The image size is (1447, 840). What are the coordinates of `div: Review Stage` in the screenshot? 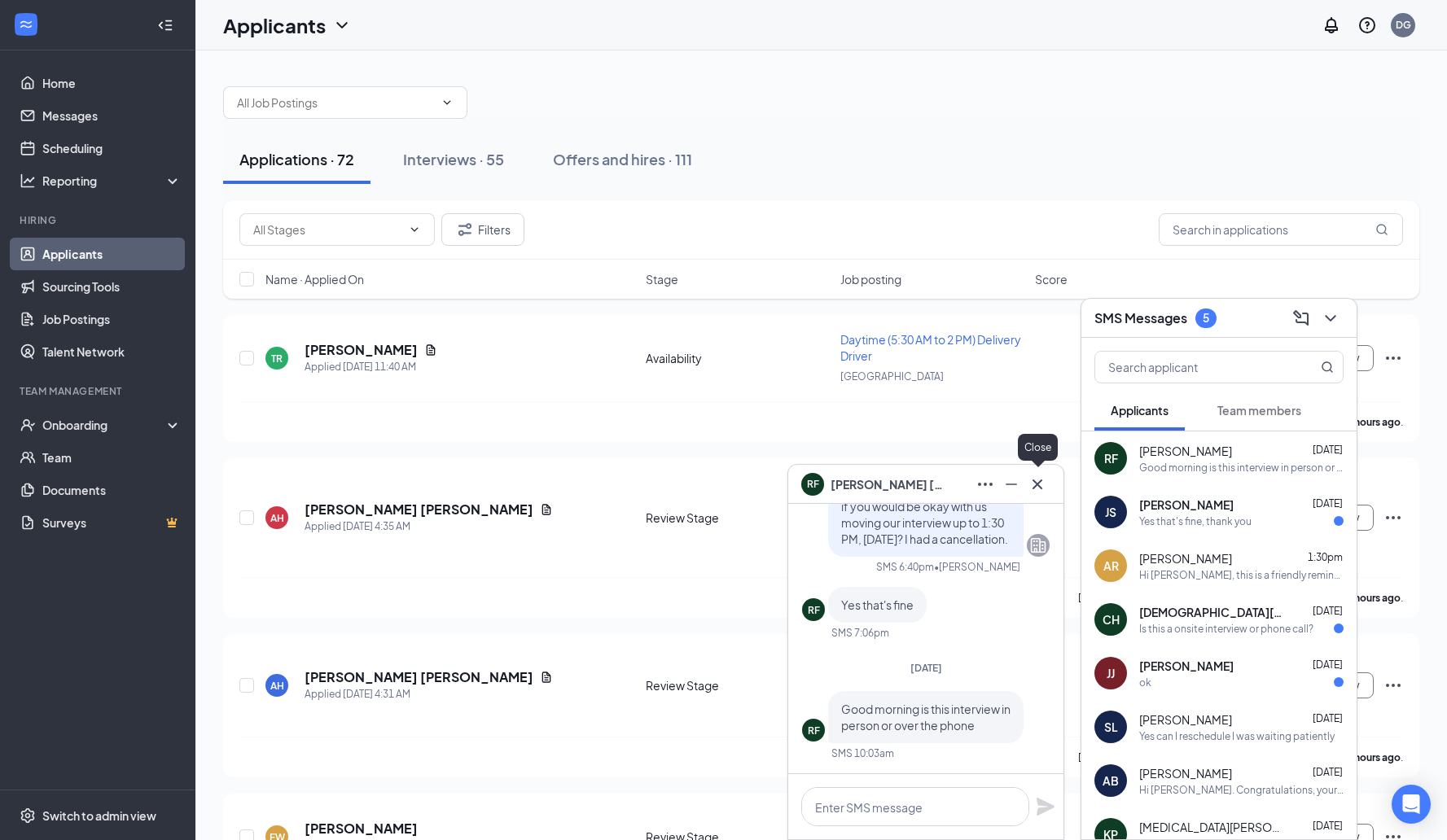 It's located at (737, 517).